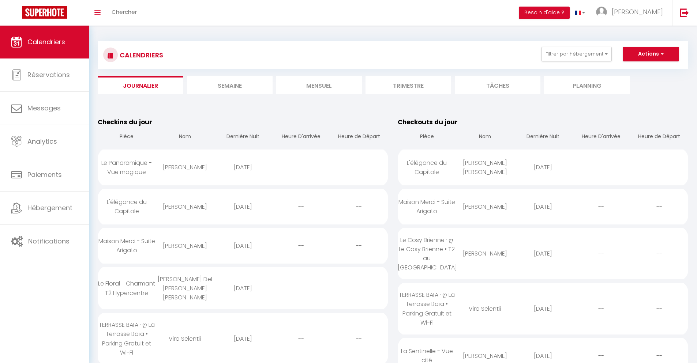 Image resolution: width=697 pixels, height=363 pixels. I want to click on img: Super Booking, so click(44, 12).